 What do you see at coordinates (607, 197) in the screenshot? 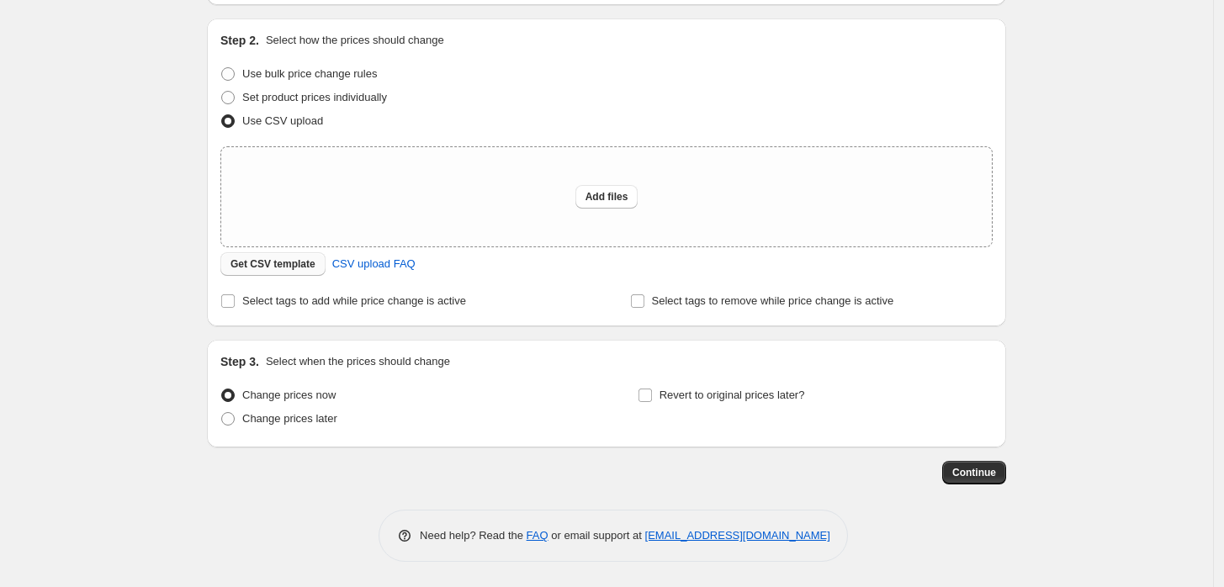
I see `span: Add files` at bounding box center [607, 197].